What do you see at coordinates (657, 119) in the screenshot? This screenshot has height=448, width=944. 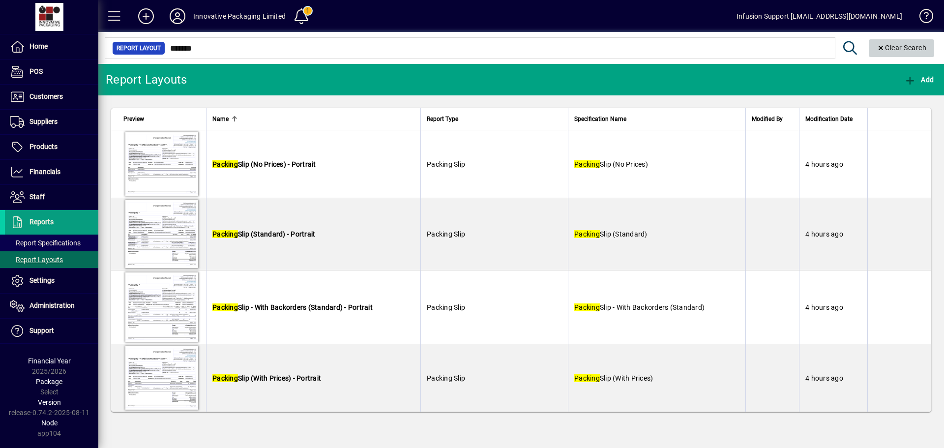 I see `div: Specification Name` at bounding box center [657, 119].